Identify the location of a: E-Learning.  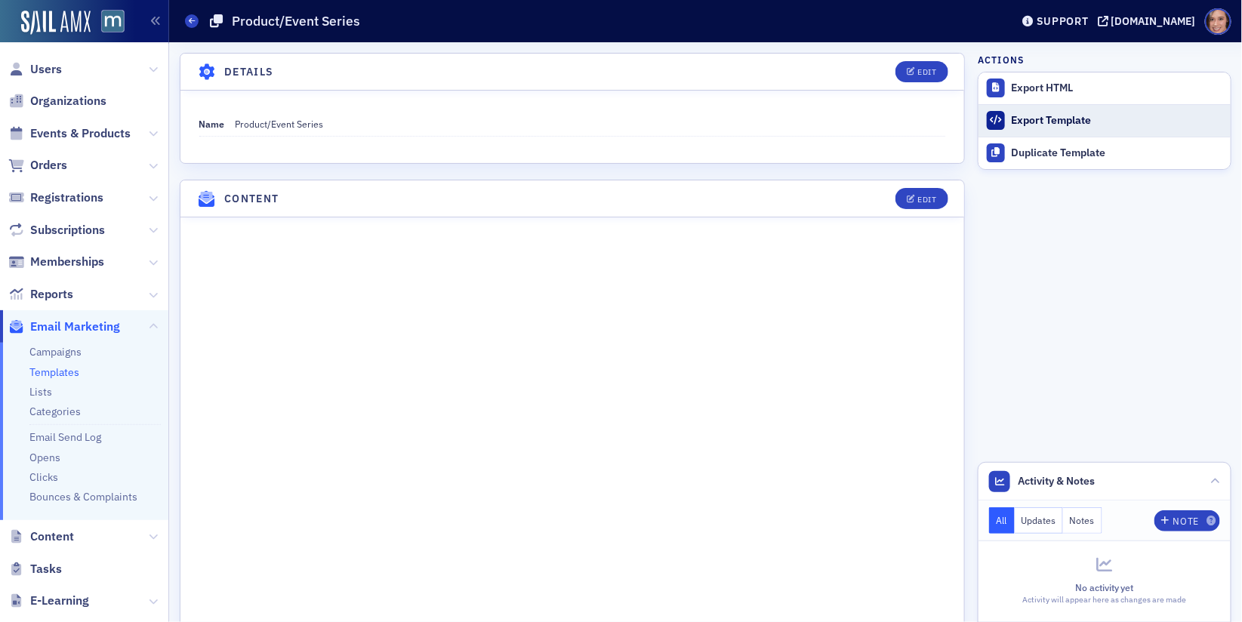
(48, 601).